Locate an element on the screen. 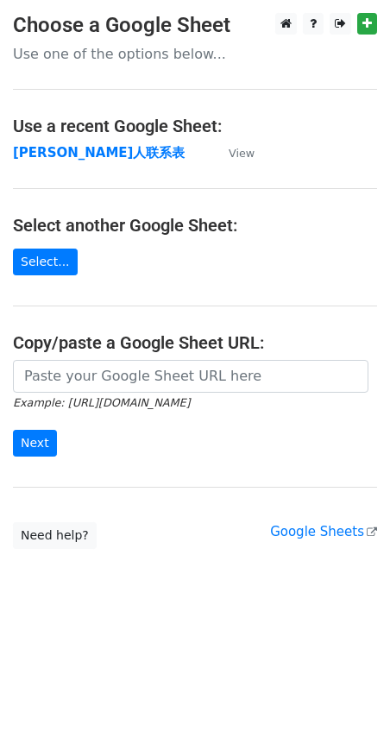  input: Next is located at coordinates (35, 443).